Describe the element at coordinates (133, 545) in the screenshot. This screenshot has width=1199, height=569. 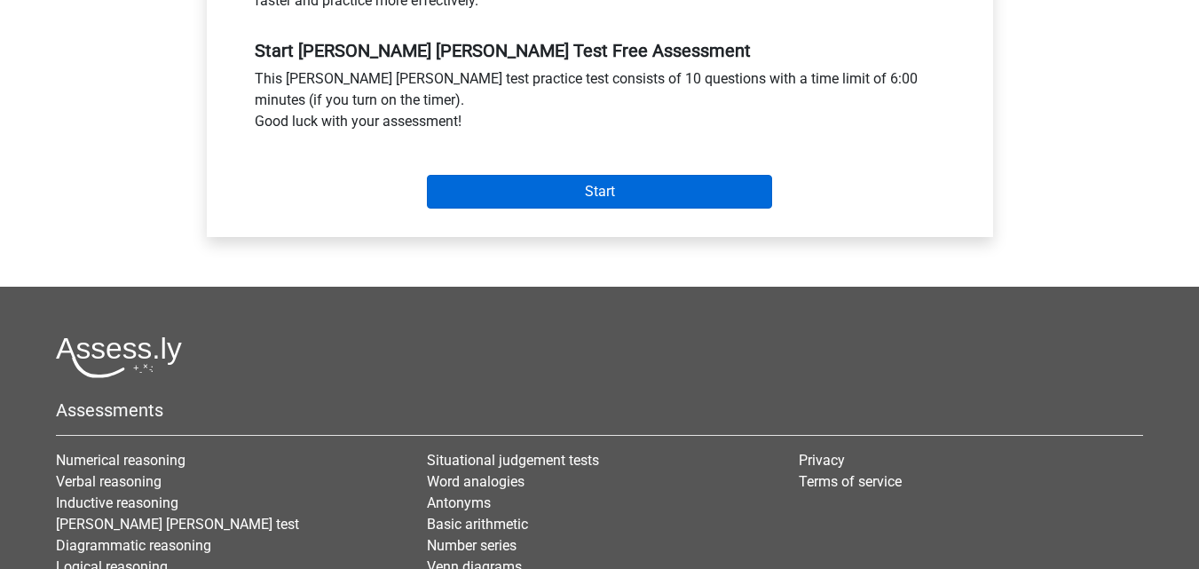
I see `a: Diagrammatic reasoning` at that location.